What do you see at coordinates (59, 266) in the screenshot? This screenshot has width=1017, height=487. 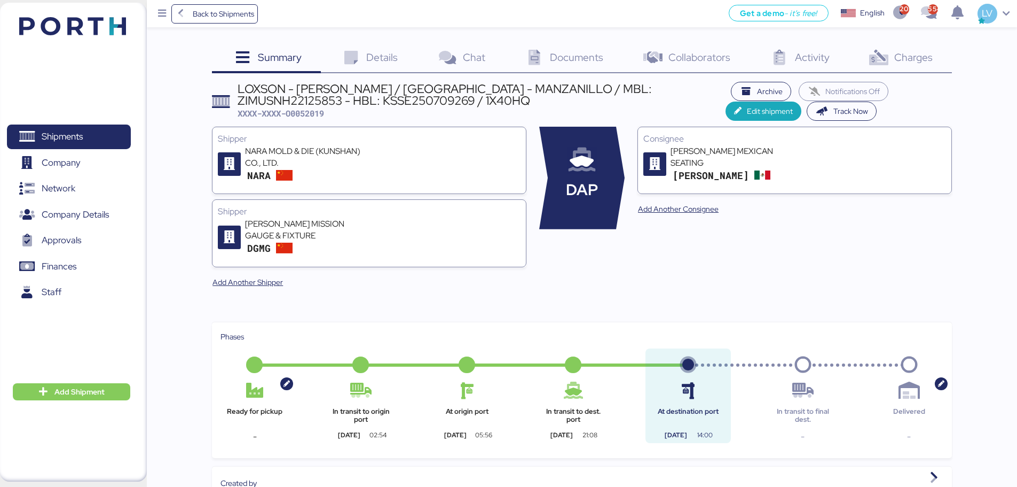 I see `span: Finances` at bounding box center [59, 266].